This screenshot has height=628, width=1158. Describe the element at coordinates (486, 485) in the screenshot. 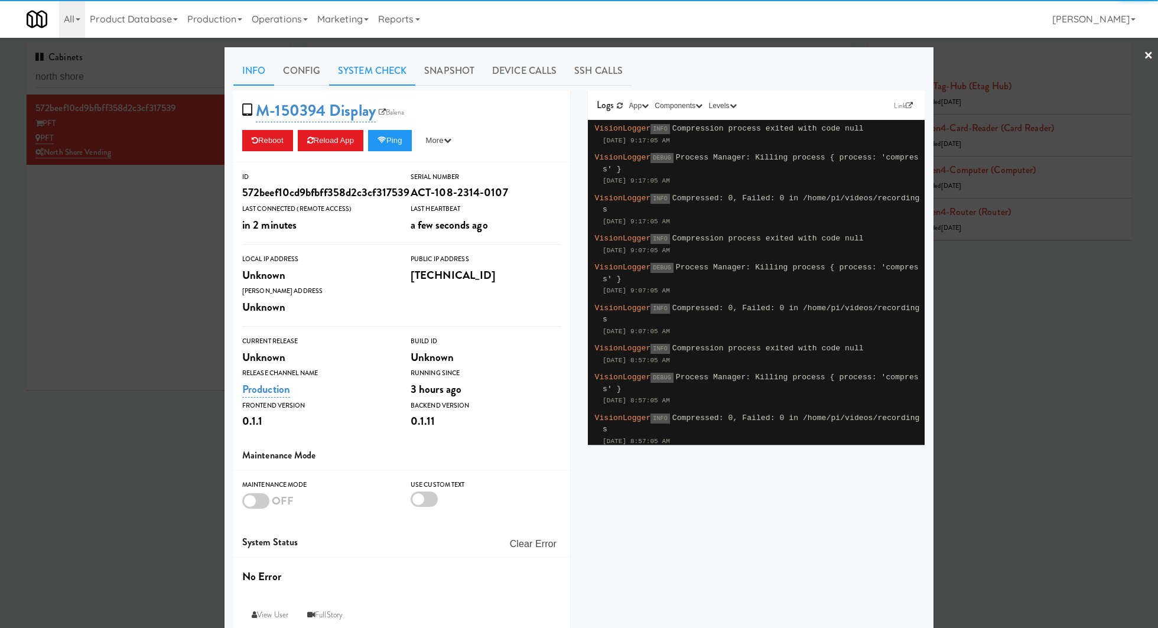

I see `div: Use Custom Text` at that location.